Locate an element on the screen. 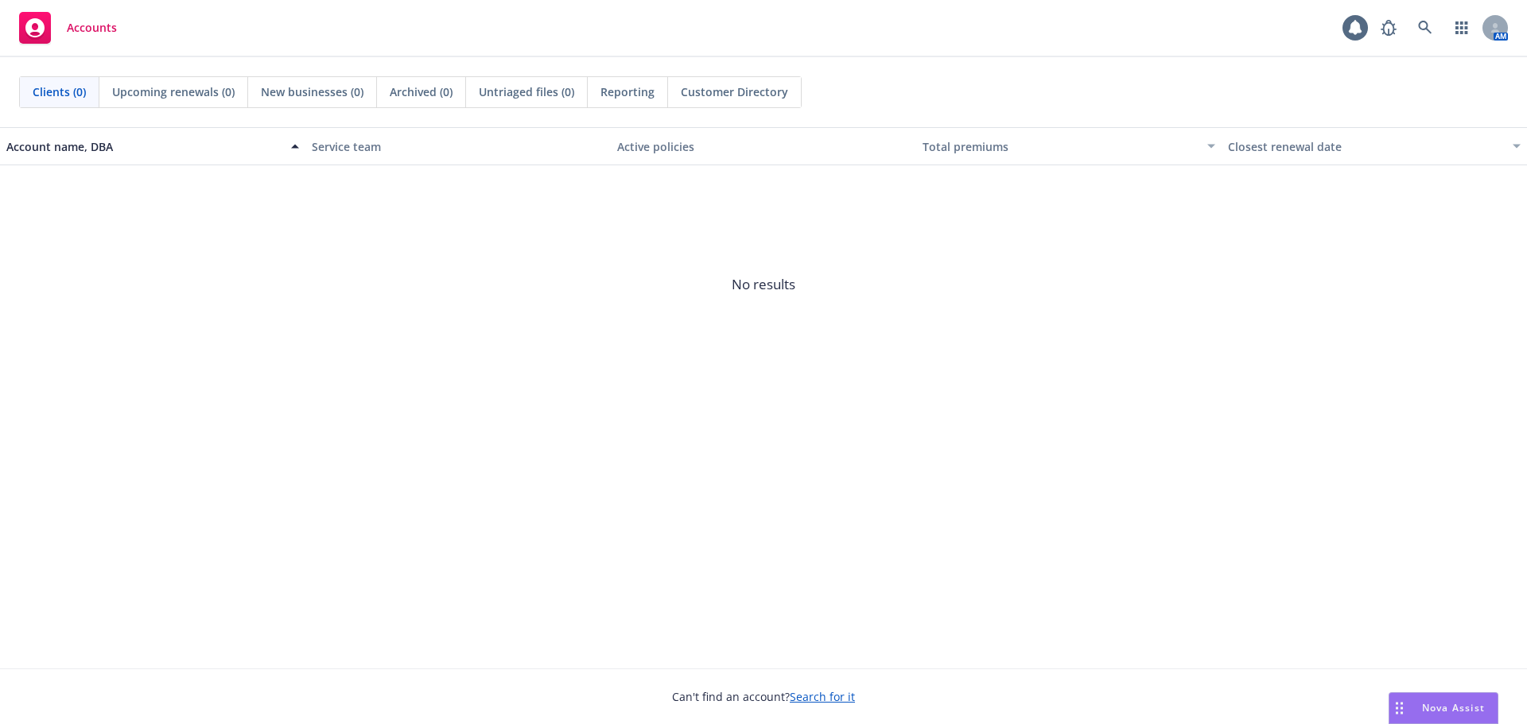  a: Switch app is located at coordinates (1461, 28).